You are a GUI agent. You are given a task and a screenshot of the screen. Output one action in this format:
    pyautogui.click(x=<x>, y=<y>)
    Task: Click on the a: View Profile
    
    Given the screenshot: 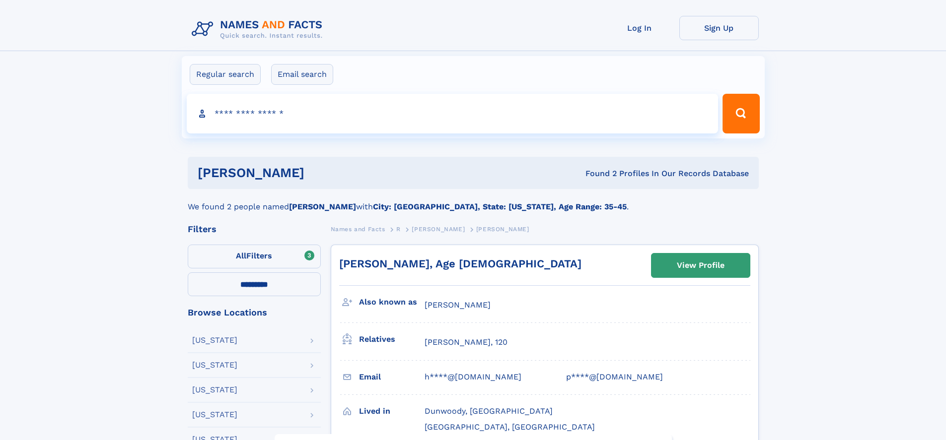 What is the action you would take?
    pyautogui.click(x=701, y=266)
    